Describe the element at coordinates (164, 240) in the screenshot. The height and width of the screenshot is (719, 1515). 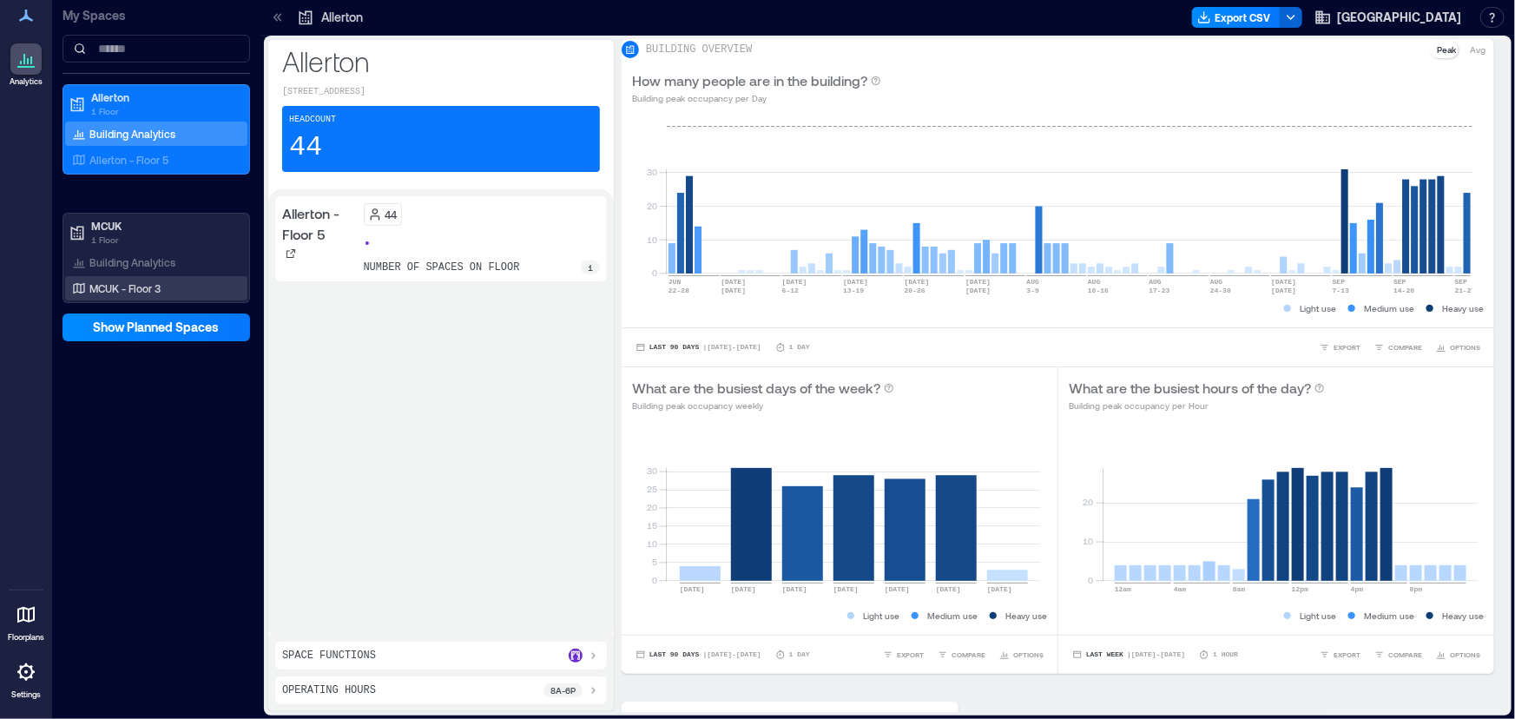
I see `p: 1 Floor` at that location.